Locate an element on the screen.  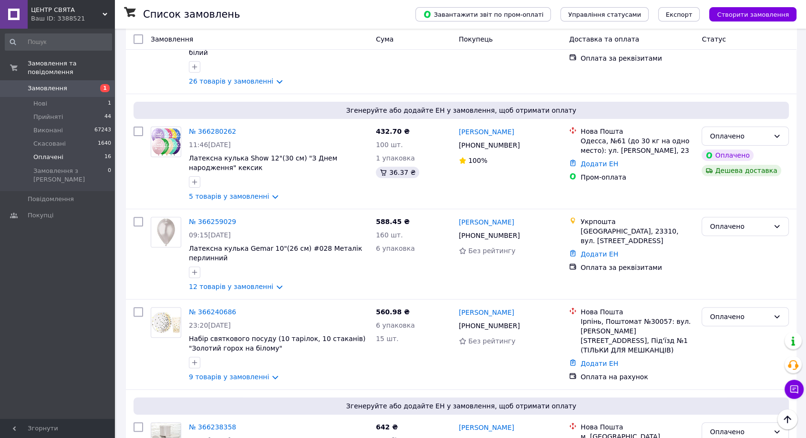
div: Оплата на рахунок is located at coordinates (637, 376).